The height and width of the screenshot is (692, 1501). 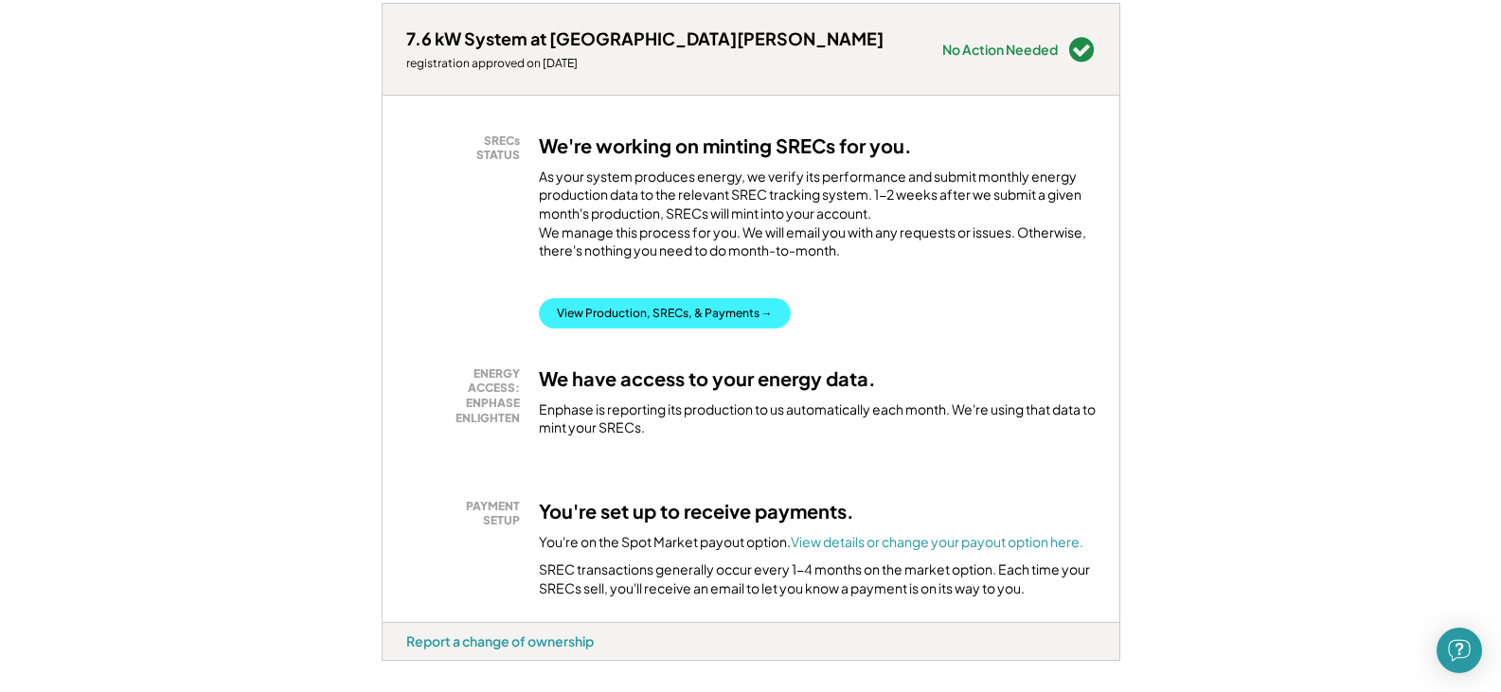 What do you see at coordinates (500, 641) in the screenshot?
I see `div: Report a change of ownership` at bounding box center [500, 641].